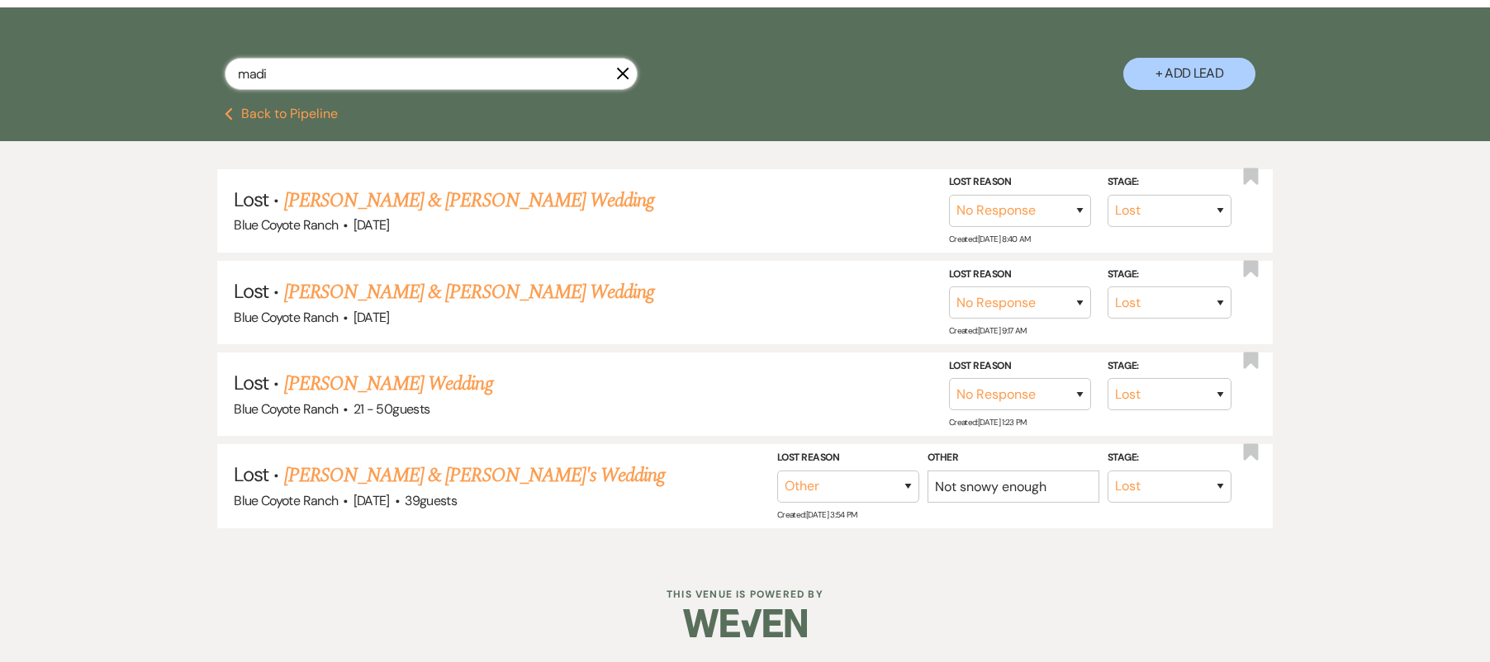 The image size is (1490, 662). What do you see at coordinates (745, 624) in the screenshot?
I see `img: Weven Logo` at bounding box center [745, 624].